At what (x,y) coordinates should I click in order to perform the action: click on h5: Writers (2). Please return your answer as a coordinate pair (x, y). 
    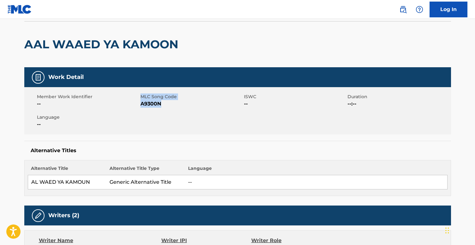
    Looking at the image, I should click on (64, 215).